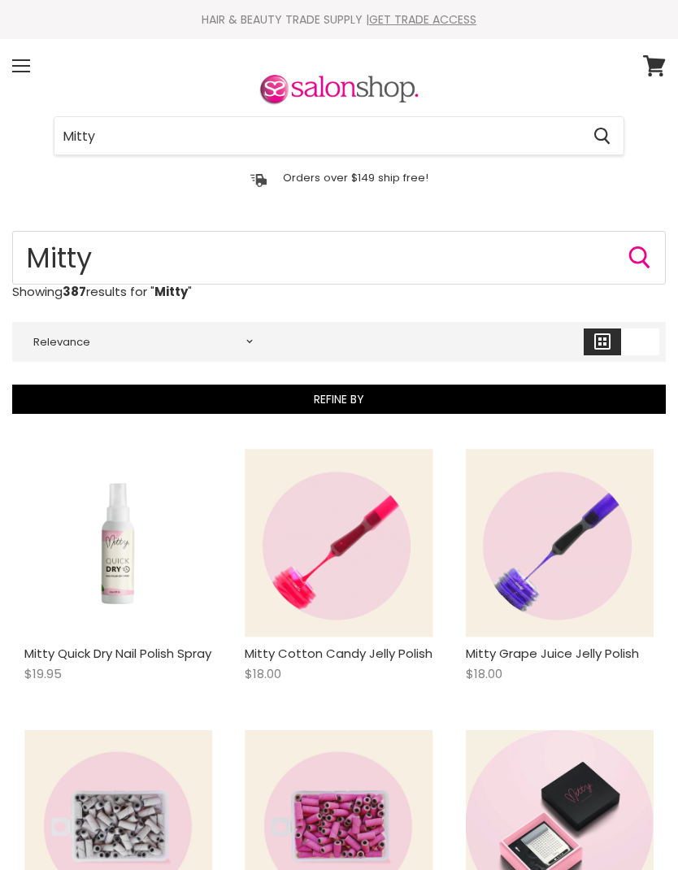 Image resolution: width=678 pixels, height=870 pixels. What do you see at coordinates (74, 291) in the screenshot?
I see `strong: 387` at bounding box center [74, 291].